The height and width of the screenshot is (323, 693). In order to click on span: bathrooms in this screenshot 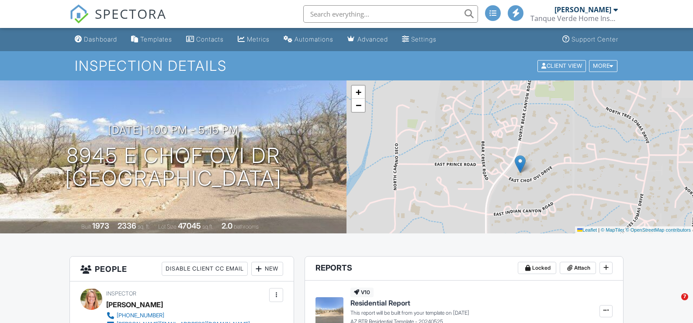, I will do `click(246, 226)`.